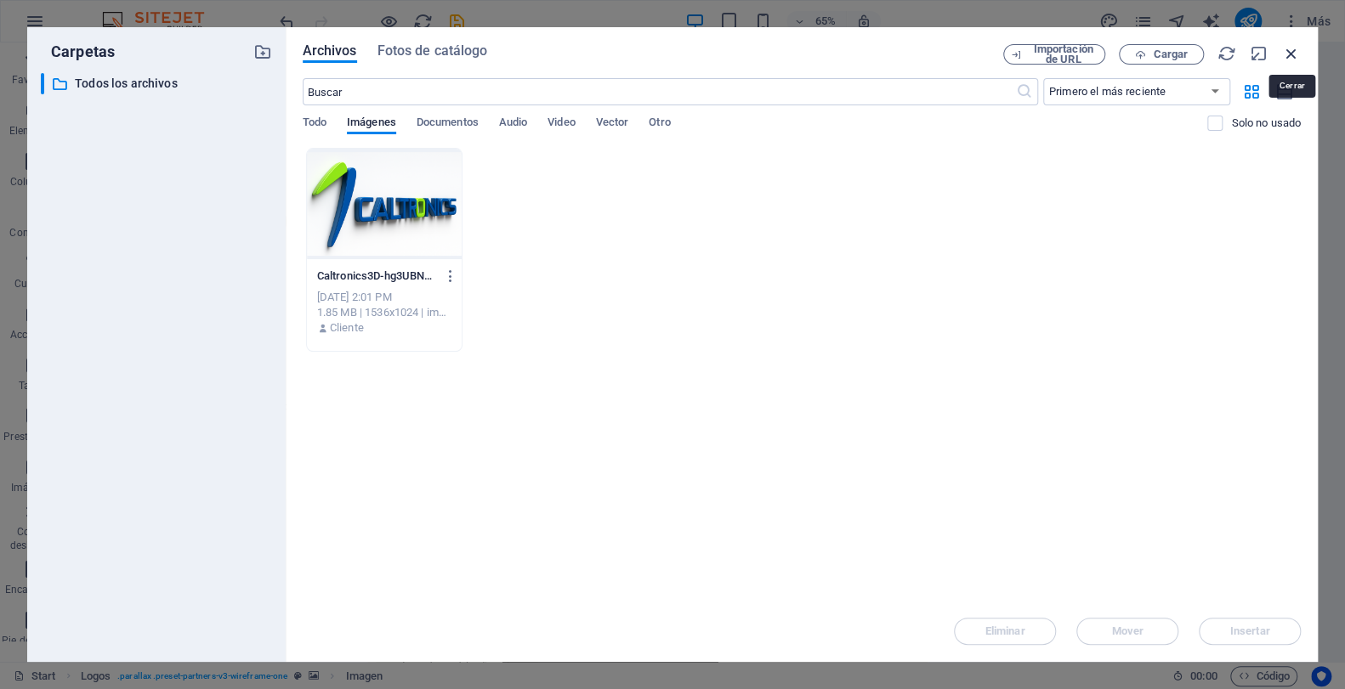 The image size is (1345, 689). Describe the element at coordinates (1170, 54) in the screenshot. I see `span: Cargar` at that location.